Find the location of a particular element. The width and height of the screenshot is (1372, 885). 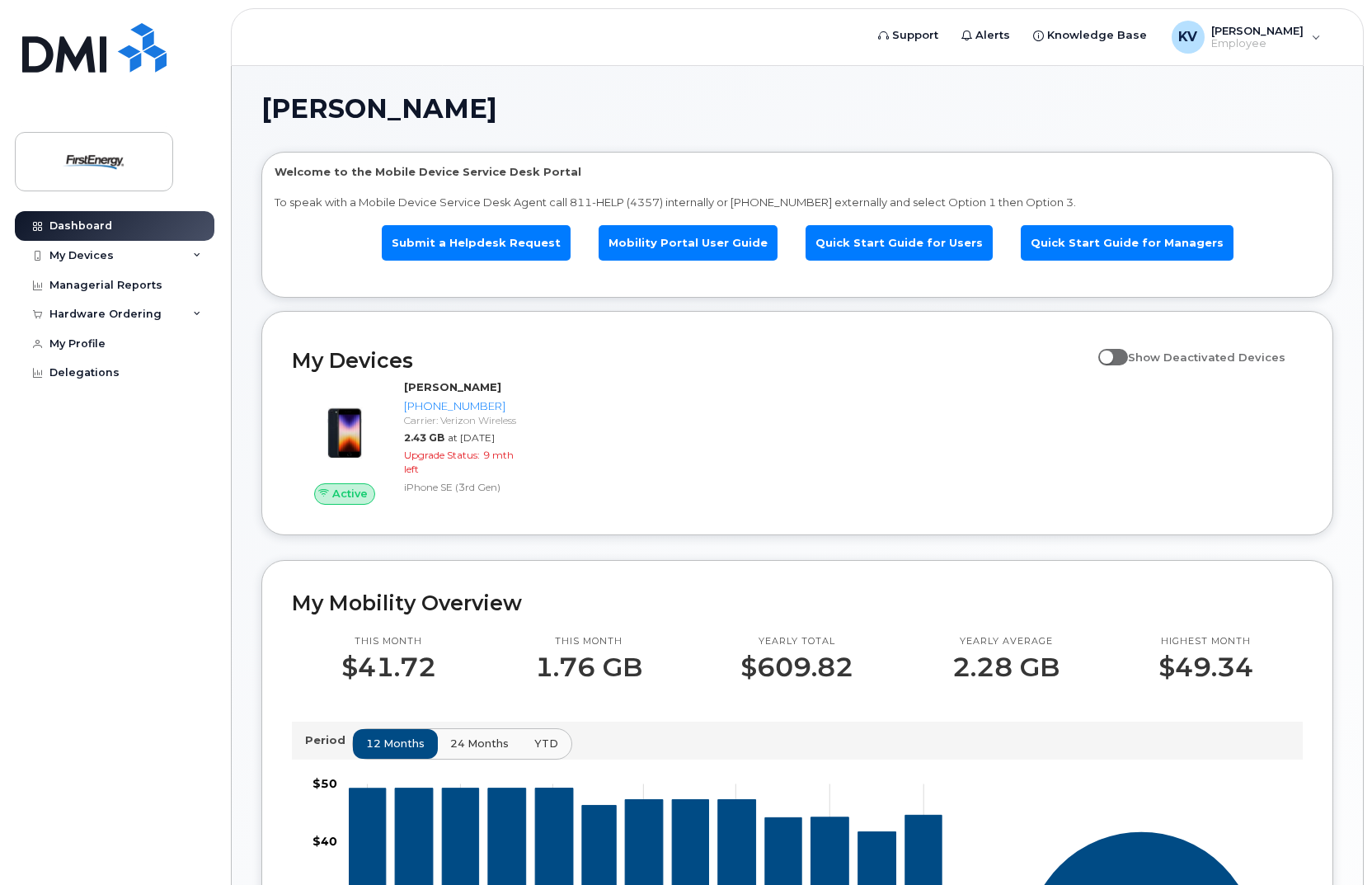

a: Submit a Helpdesk Request is located at coordinates (476, 242).